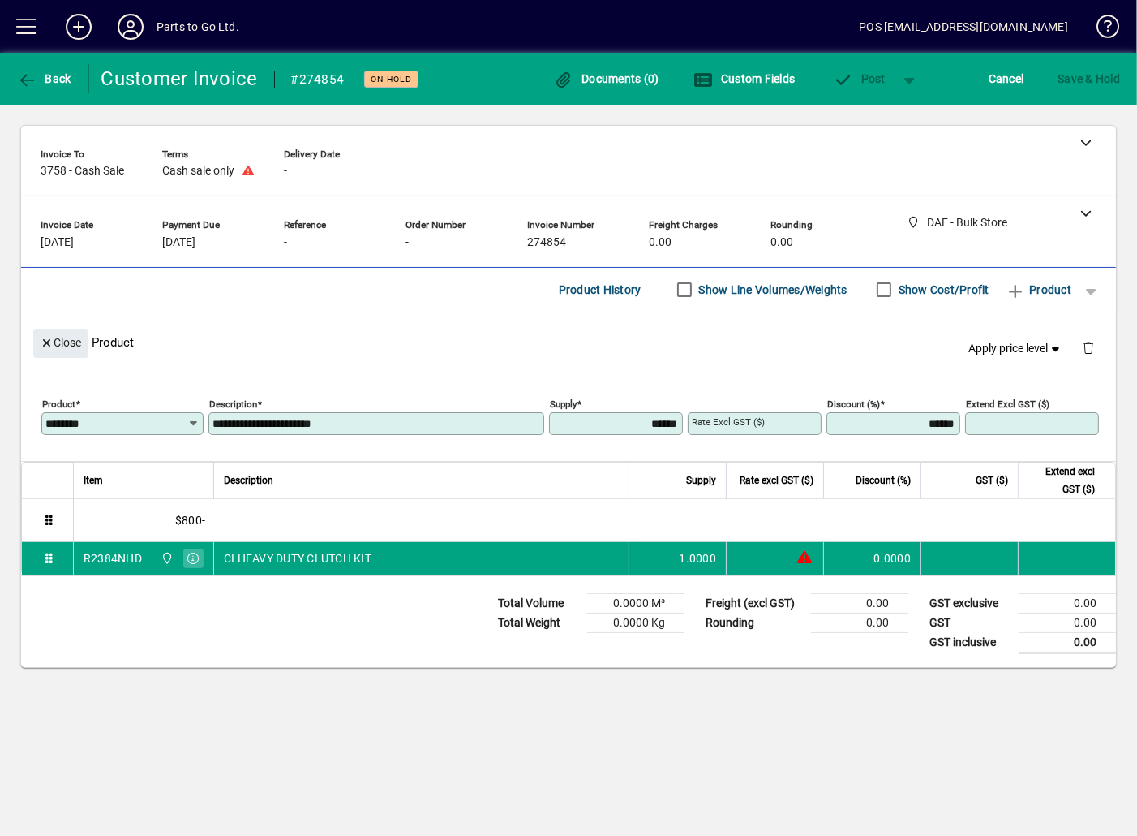 The width and height of the screenshot is (1137, 836). I want to click on td: GST inclusive, so click(970, 642).